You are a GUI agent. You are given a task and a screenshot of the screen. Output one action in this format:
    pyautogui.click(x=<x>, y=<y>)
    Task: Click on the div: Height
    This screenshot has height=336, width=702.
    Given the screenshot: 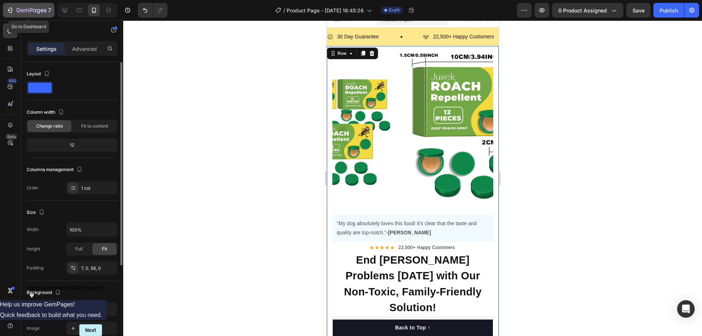 What is the action you would take?
    pyautogui.click(x=33, y=249)
    